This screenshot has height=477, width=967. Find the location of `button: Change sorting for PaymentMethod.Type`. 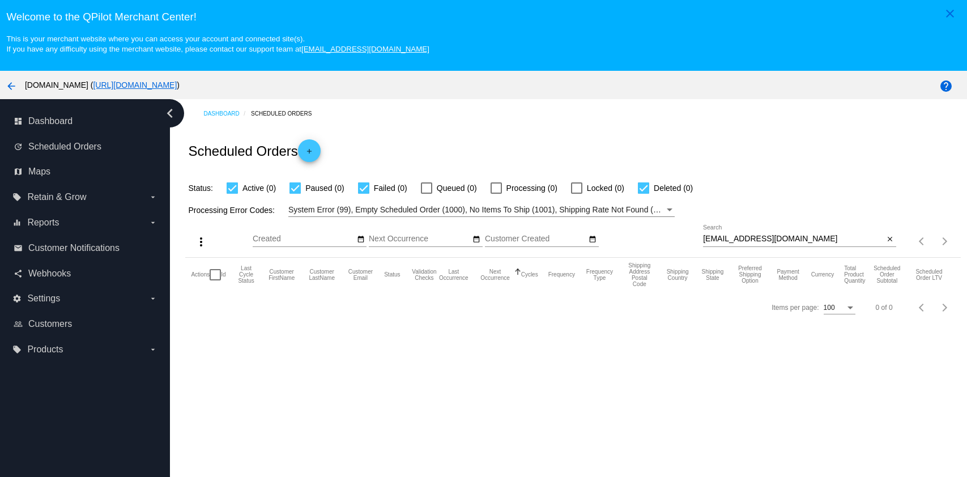

button: Change sorting for PaymentMethod.Type is located at coordinates (788, 275).